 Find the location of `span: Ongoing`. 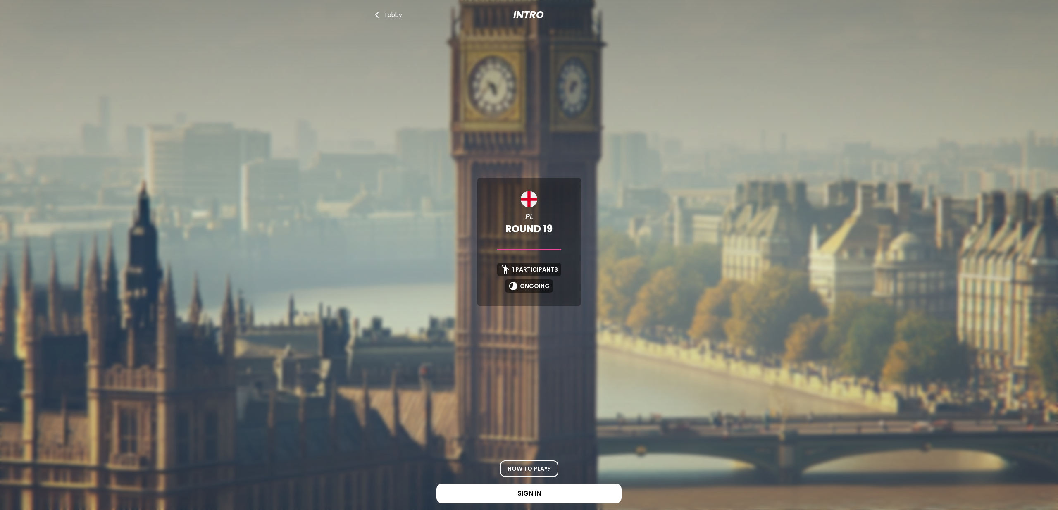

span: Ongoing is located at coordinates (535, 286).